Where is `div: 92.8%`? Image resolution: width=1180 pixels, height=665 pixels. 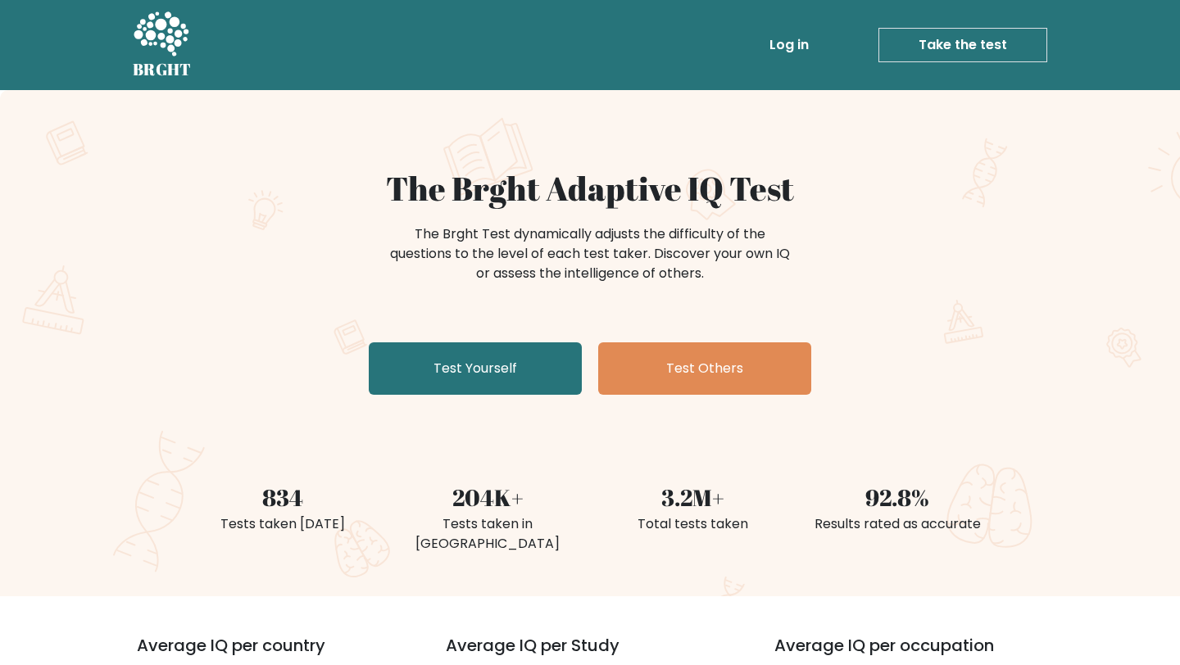 div: 92.8% is located at coordinates (897, 497).